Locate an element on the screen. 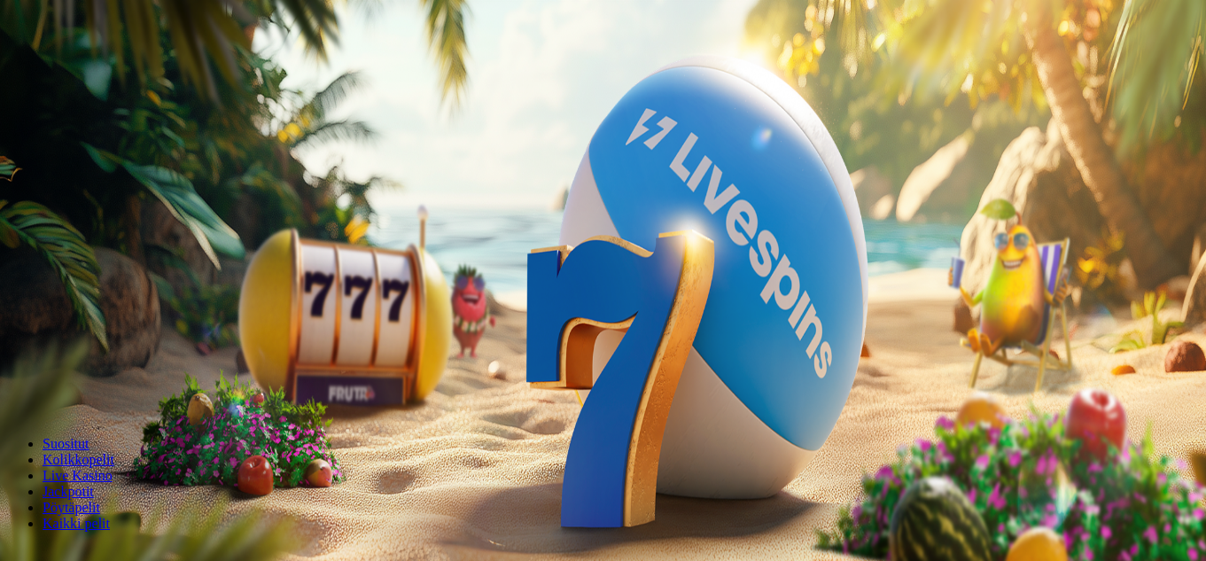 This screenshot has height=561, width=1206. span: Kolikkopelit is located at coordinates (78, 459).